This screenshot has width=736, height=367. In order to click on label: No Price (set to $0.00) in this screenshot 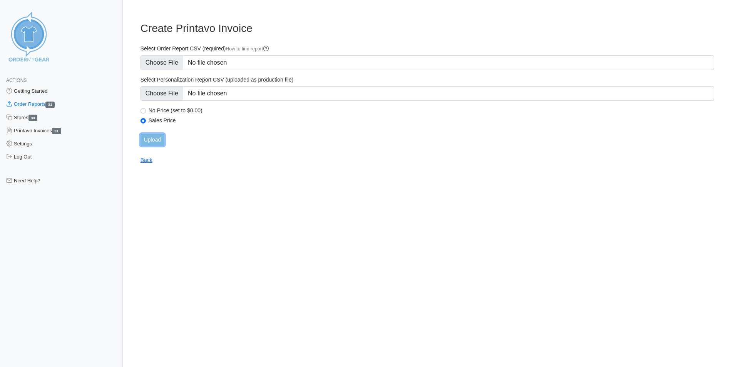, I will do `click(431, 110)`.